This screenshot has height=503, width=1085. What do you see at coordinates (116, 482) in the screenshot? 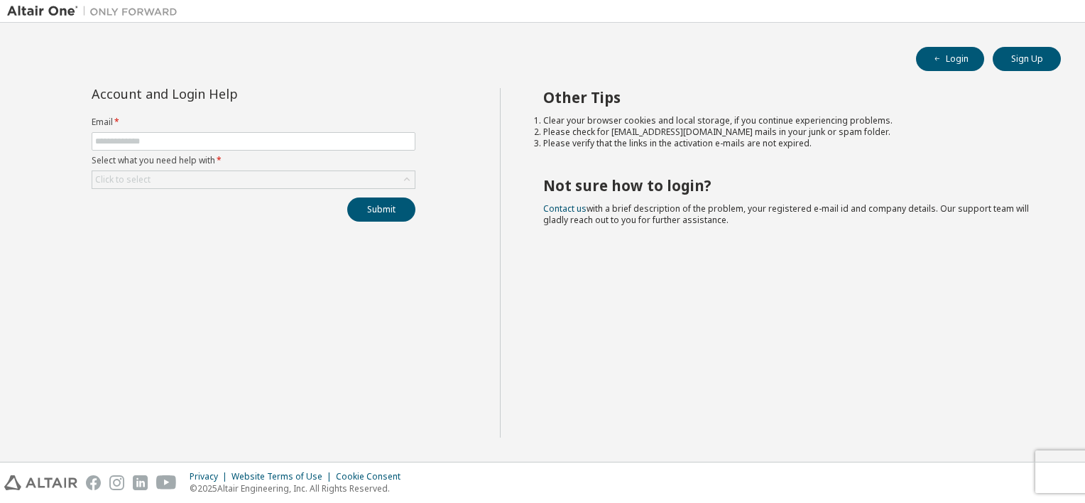
I see `img: instagram.svg` at bounding box center [116, 482].